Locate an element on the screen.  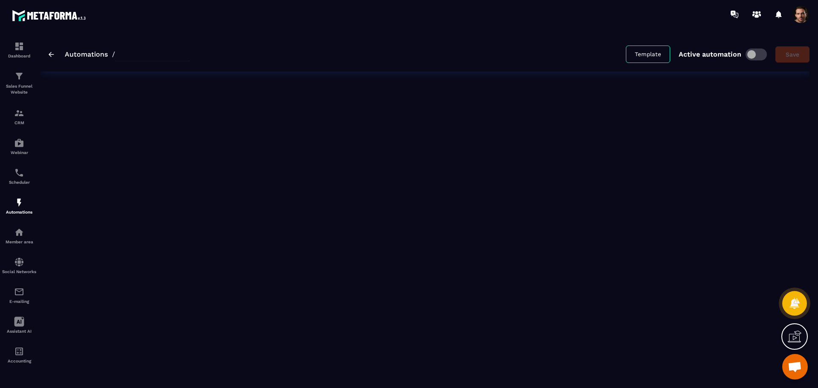
a: accountantaccountantAccounting is located at coordinates (19, 355).